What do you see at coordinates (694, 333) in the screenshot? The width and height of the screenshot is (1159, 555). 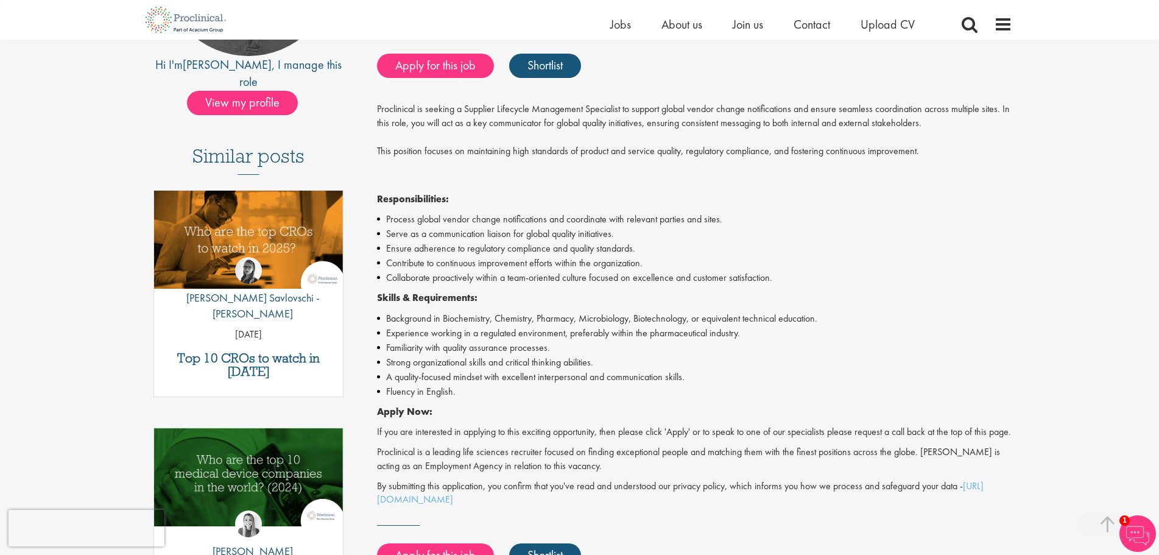 I see `li: Experience working in a regulated environment, preferably within the pharmaceutical industry.` at bounding box center [694, 333].